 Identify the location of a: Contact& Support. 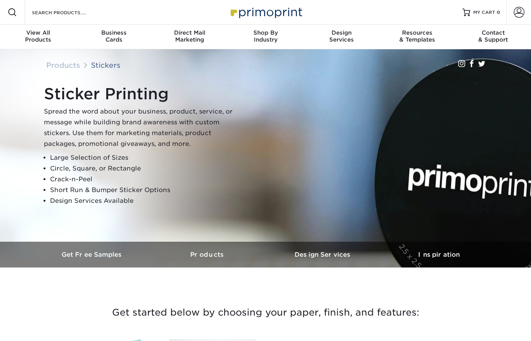
(492, 37).